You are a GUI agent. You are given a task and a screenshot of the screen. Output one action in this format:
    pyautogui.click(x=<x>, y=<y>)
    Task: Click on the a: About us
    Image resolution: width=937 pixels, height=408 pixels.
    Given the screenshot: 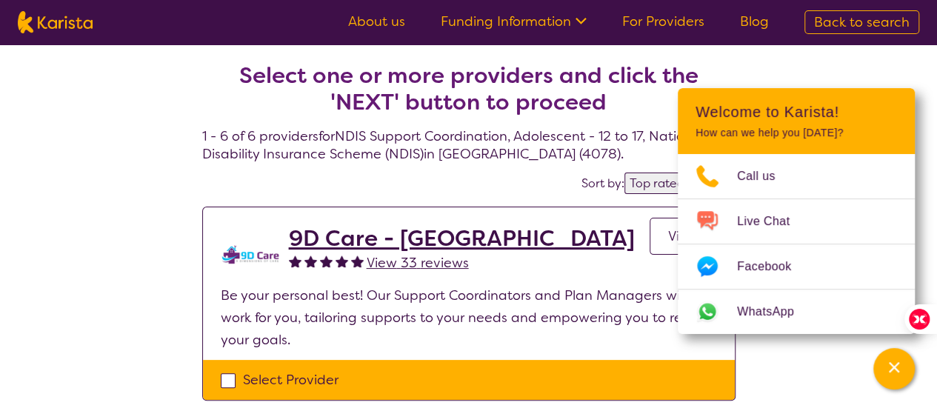 What is the action you would take?
    pyautogui.click(x=376, y=21)
    